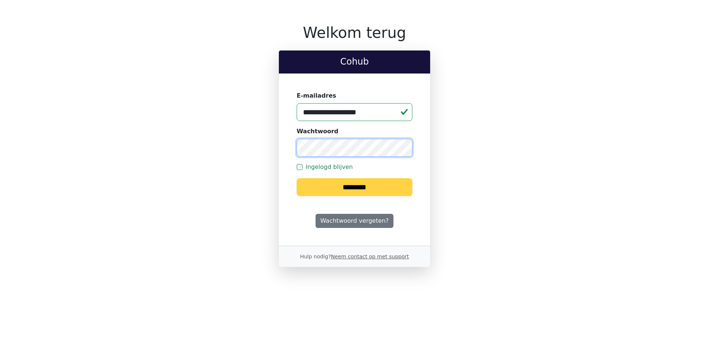  What do you see at coordinates (370, 256) in the screenshot?
I see `a: Neem contact op met support` at bounding box center [370, 256].